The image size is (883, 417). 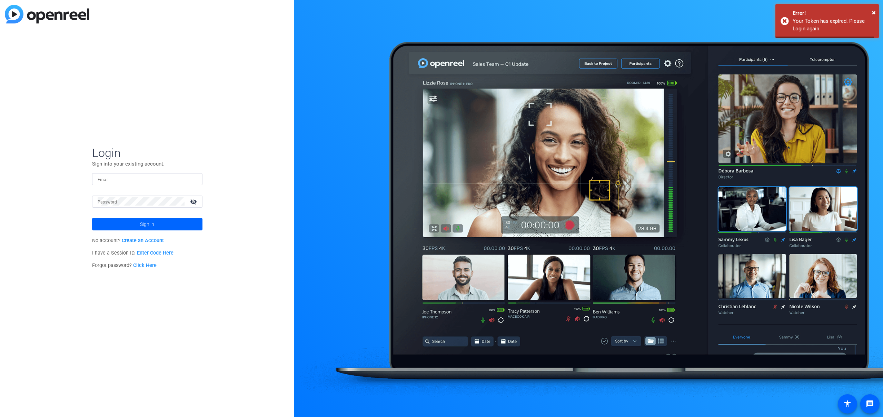 What do you see at coordinates (145, 265) in the screenshot?
I see `a: Click Here` at bounding box center [145, 265].